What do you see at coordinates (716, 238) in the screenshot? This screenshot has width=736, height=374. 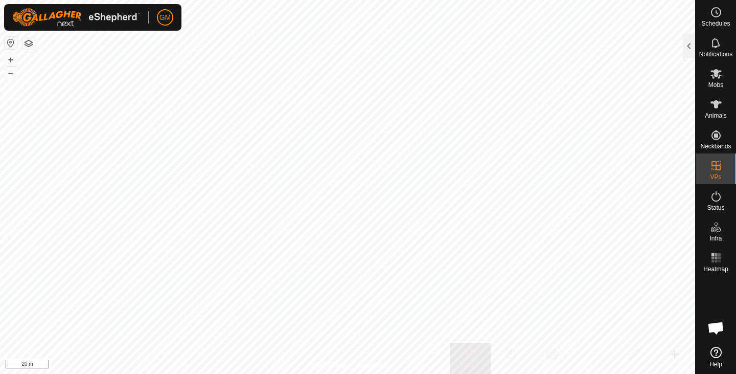 I see `span: Infra` at bounding box center [716, 238].